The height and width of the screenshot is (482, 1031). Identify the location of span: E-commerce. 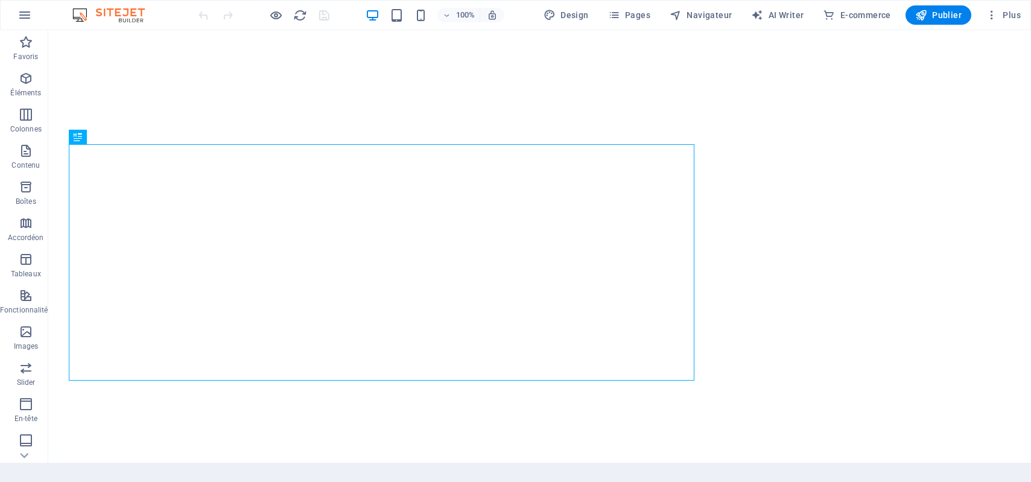
(856, 15).